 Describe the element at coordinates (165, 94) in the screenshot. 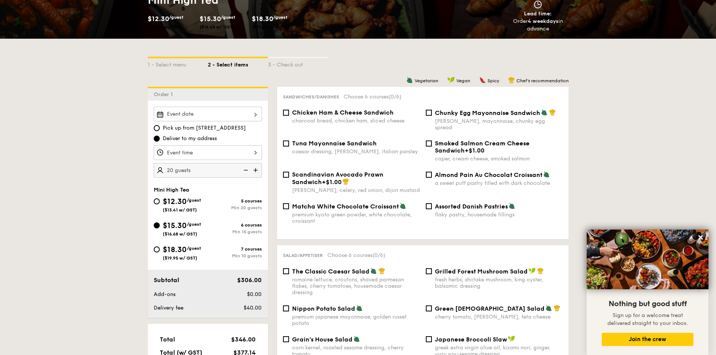

I see `span: Order 1` at that location.